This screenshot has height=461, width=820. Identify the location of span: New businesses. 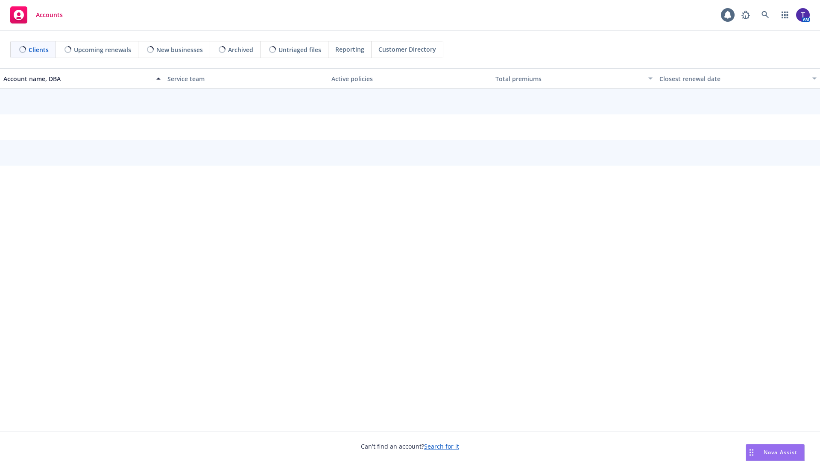
(179, 50).